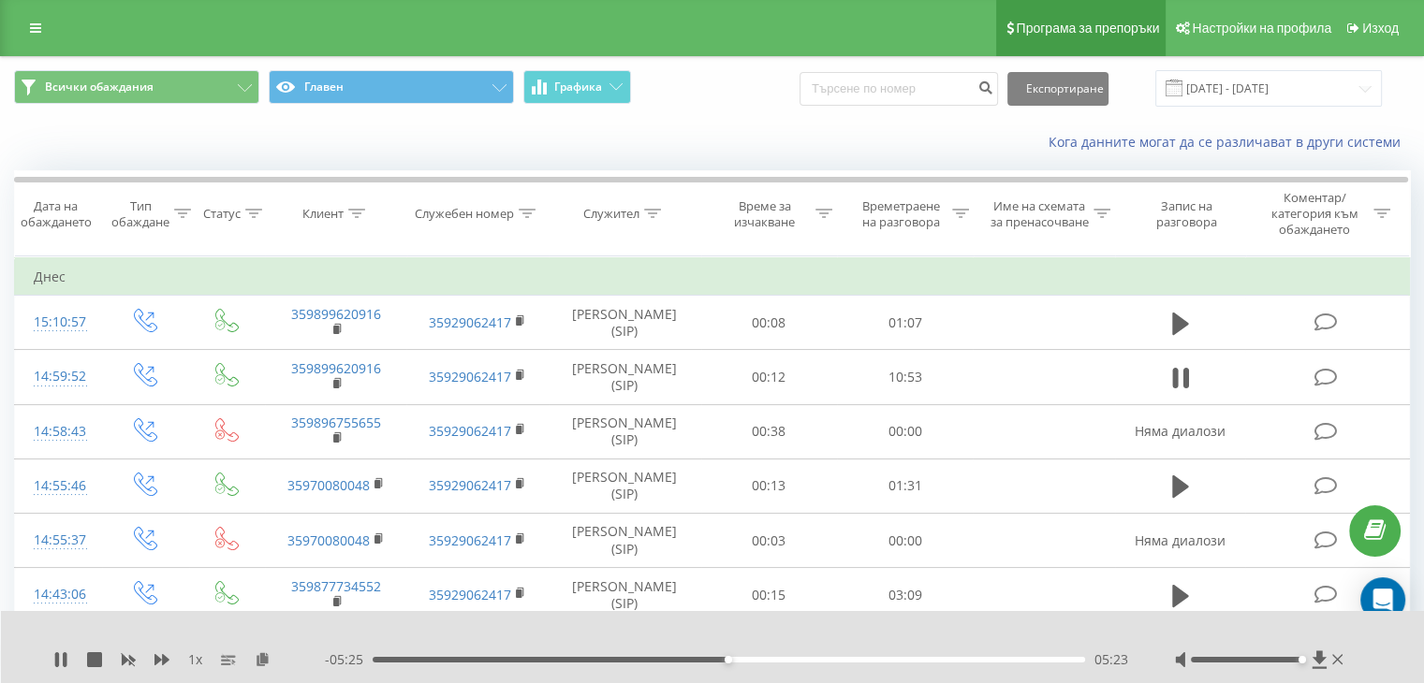 The image size is (1424, 683). What do you see at coordinates (1087, 28) in the screenshot?
I see `span: Програма за препоръки` at bounding box center [1087, 28].